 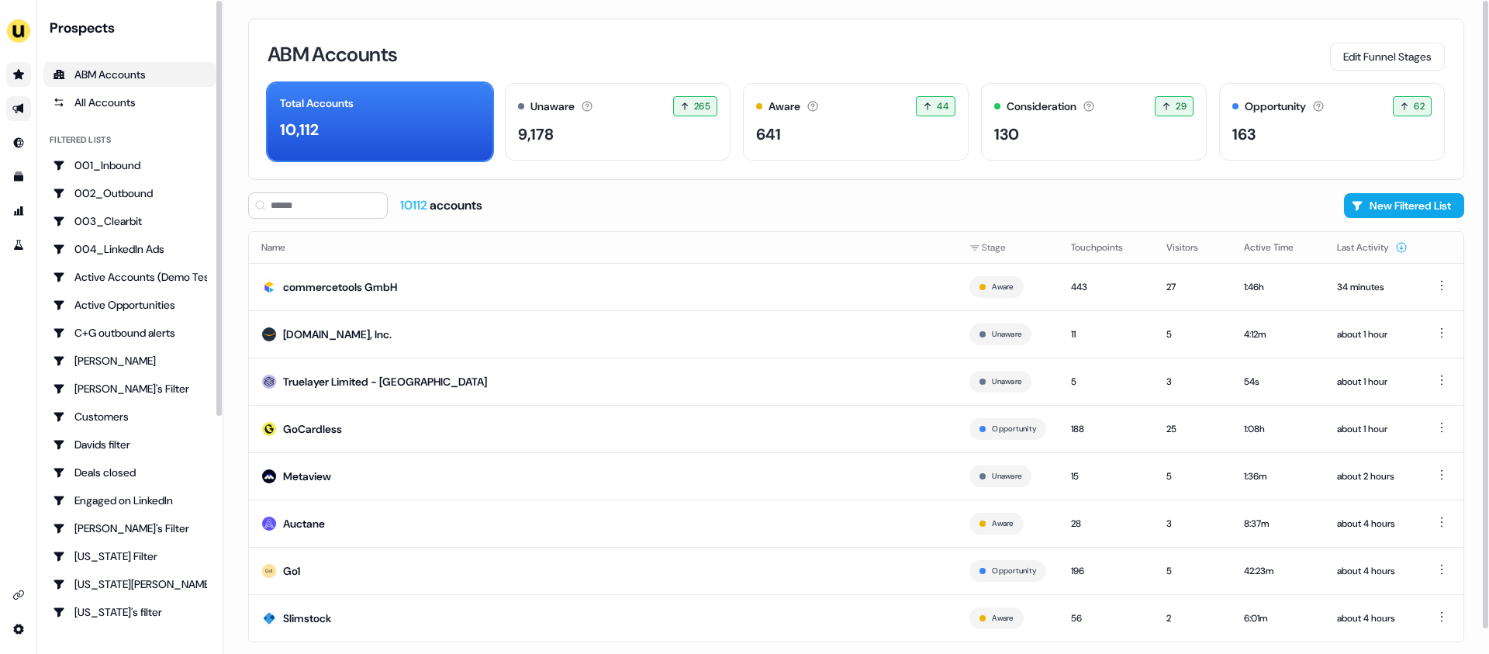 I want to click on a: Go to Geneviève's Filter, so click(x=130, y=528).